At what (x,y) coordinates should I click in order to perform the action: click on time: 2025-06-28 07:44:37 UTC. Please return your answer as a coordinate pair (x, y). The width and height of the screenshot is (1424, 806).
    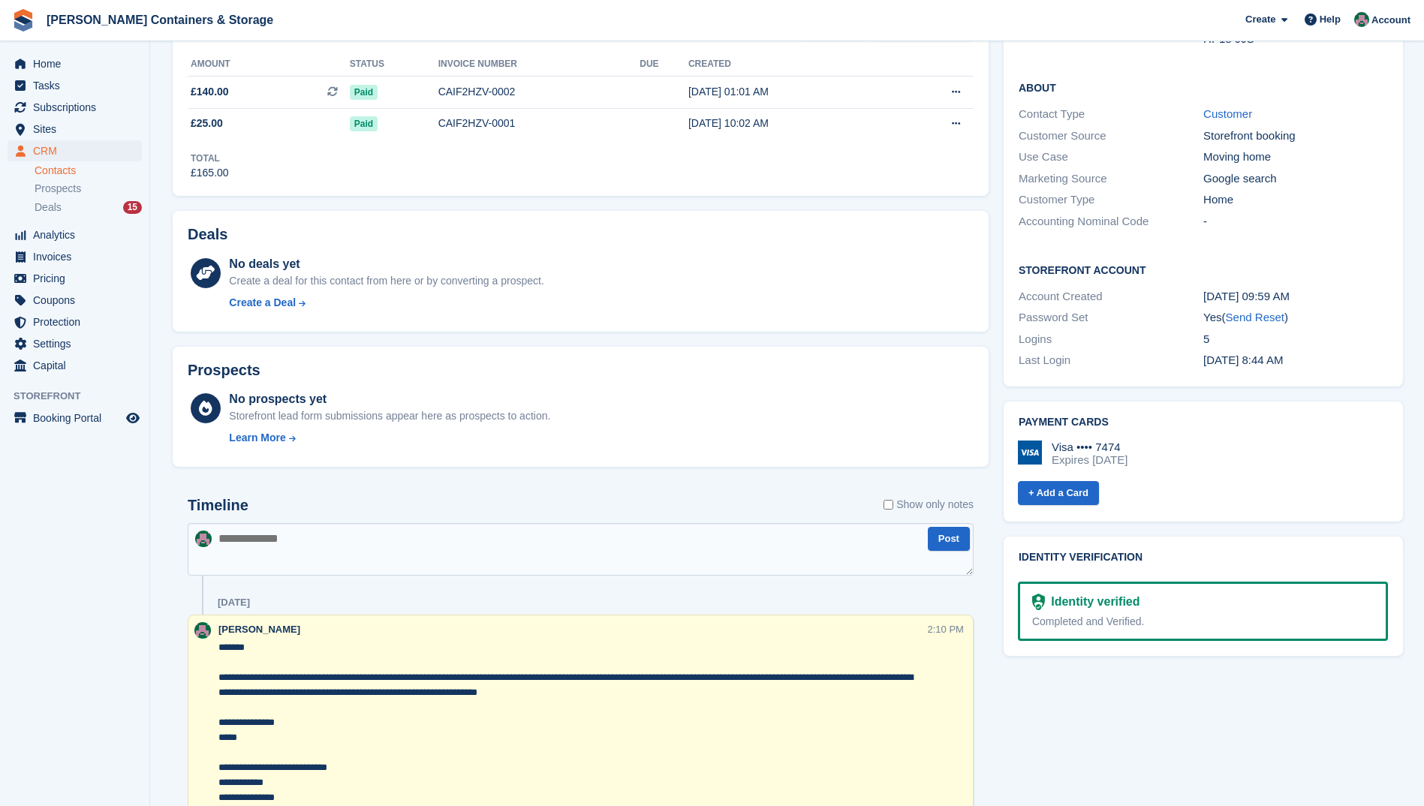
    Looking at the image, I should click on (1243, 360).